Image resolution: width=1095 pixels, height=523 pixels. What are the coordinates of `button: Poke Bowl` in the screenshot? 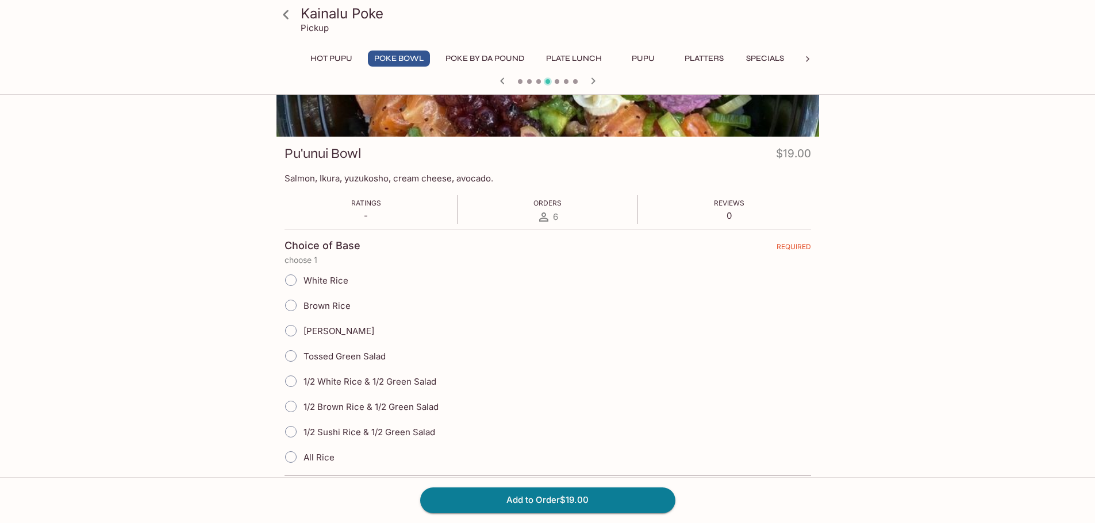 It's located at (399, 59).